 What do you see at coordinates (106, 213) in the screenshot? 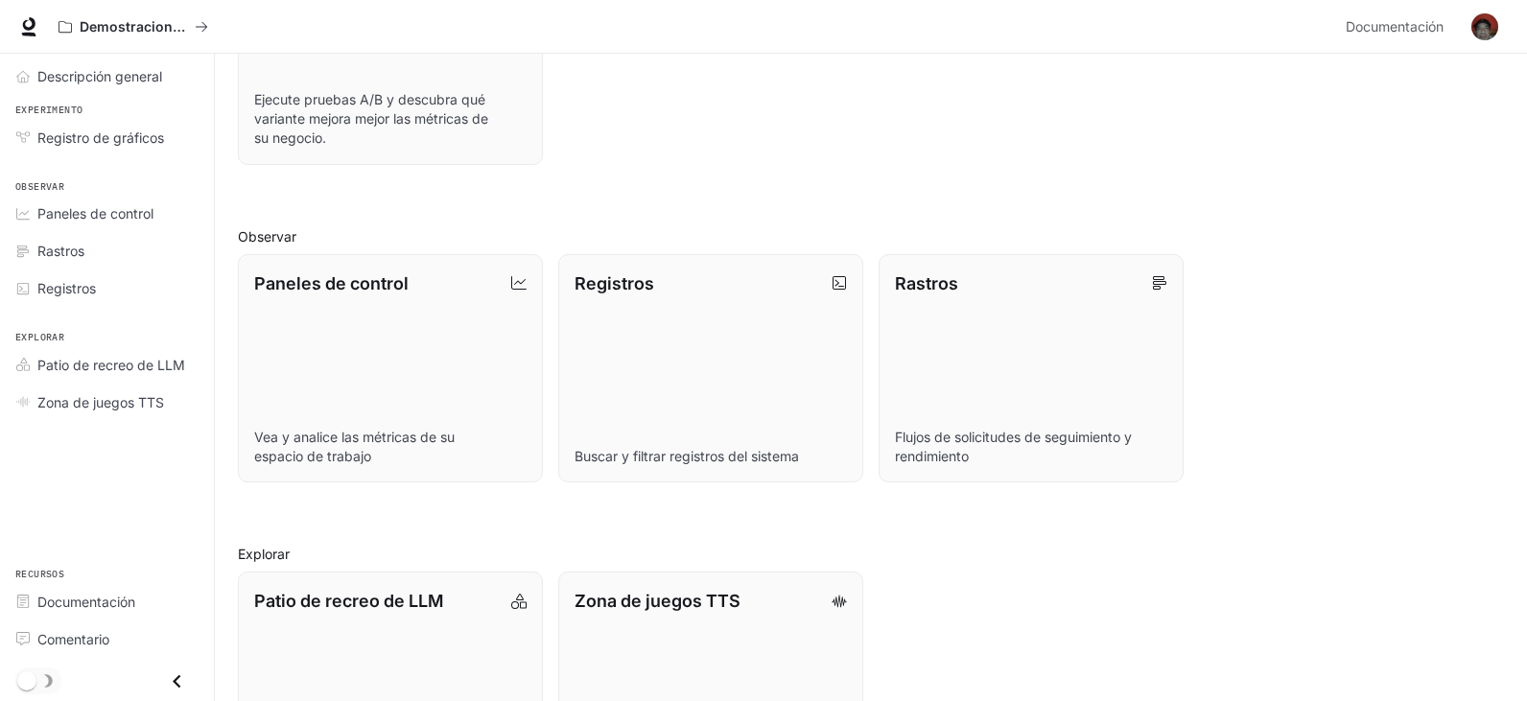
I see `a: Paneles de control` at bounding box center [106, 213].